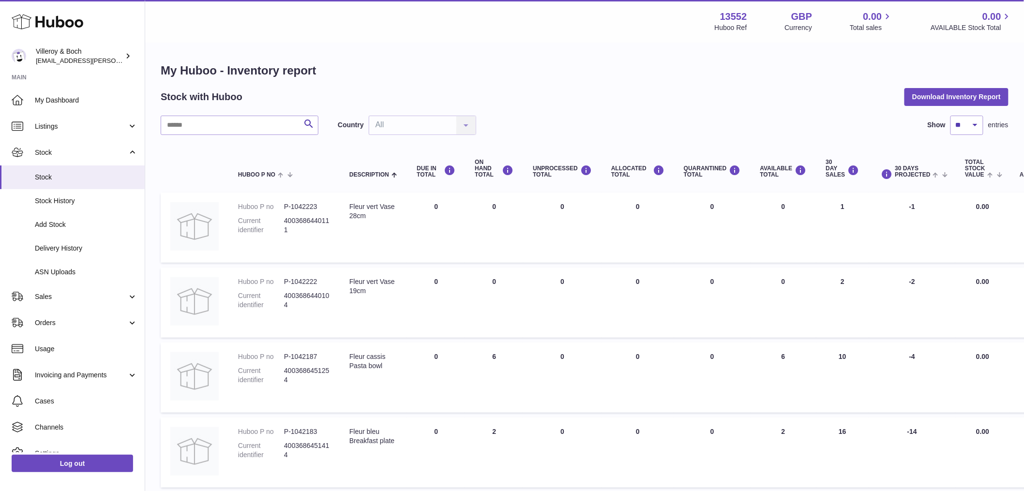 Image resolution: width=1024 pixels, height=491 pixels. I want to click on td: -2, so click(912, 302).